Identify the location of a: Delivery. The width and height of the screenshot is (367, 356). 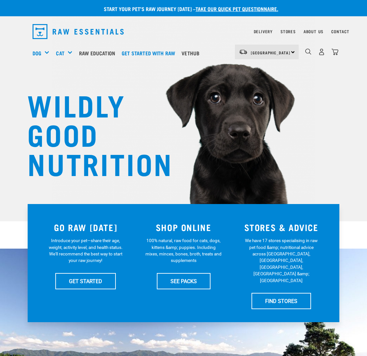
(263, 31).